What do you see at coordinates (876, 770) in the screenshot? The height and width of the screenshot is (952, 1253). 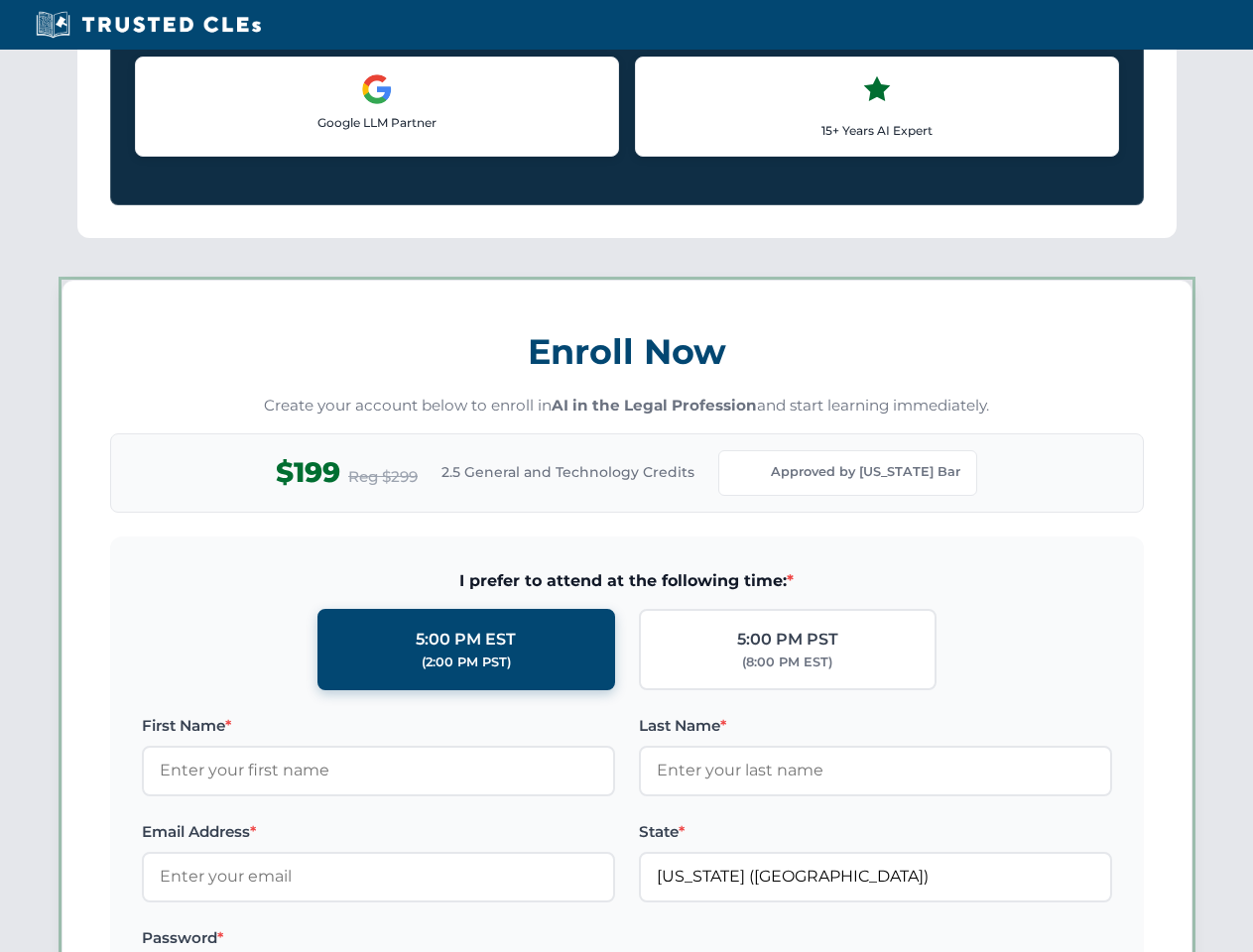 I see `input: Enter your last name` at bounding box center [876, 770].